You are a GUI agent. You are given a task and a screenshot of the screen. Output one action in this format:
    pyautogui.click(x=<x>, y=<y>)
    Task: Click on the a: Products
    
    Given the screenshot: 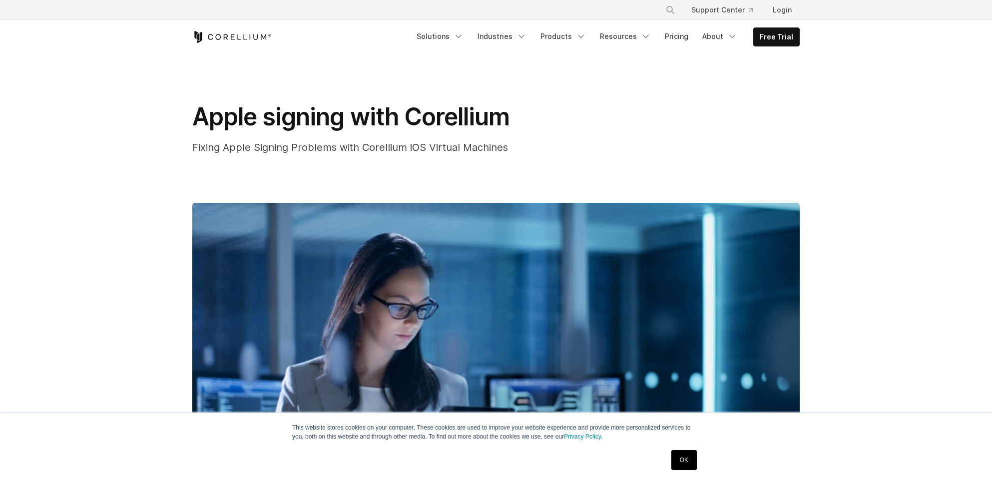 What is the action you would take?
    pyautogui.click(x=563, y=36)
    